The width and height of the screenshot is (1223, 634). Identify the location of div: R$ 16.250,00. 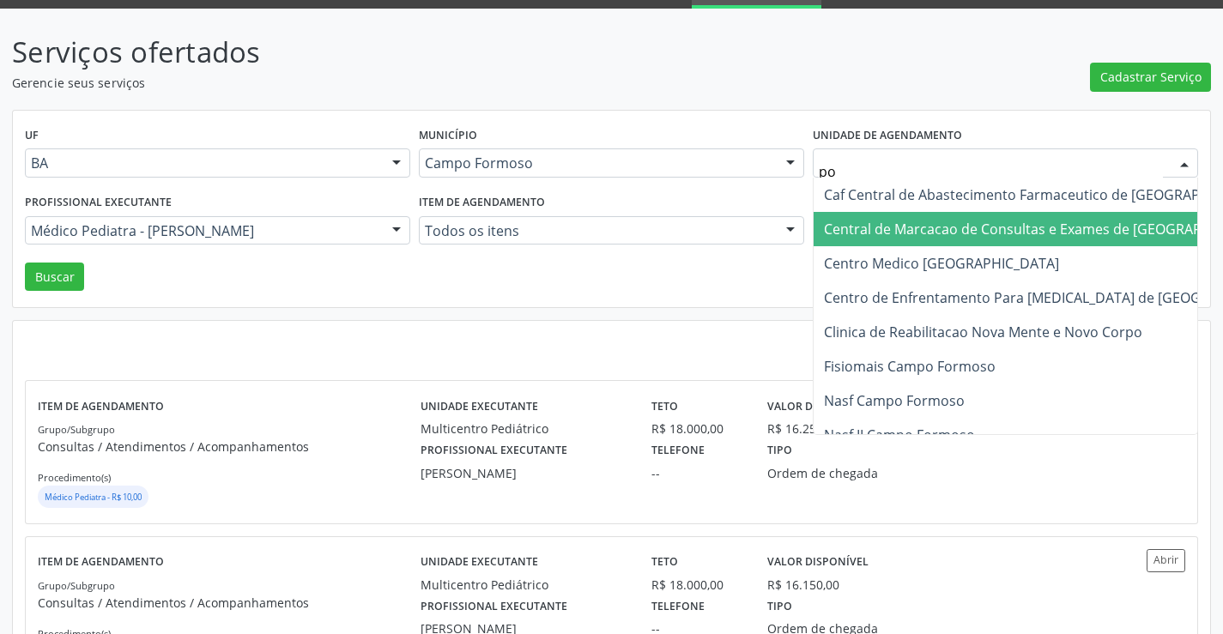
(804, 428).